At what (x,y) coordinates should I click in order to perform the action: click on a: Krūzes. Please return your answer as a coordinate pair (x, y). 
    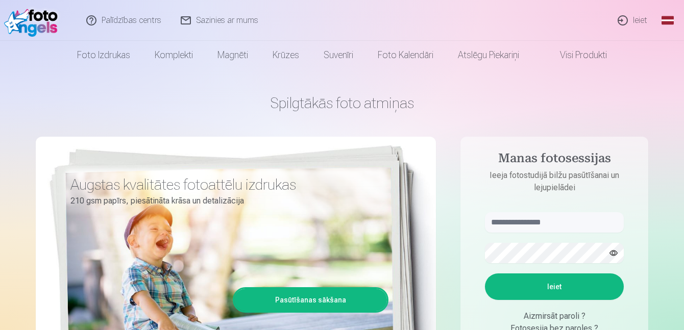
    Looking at the image, I should click on (286, 55).